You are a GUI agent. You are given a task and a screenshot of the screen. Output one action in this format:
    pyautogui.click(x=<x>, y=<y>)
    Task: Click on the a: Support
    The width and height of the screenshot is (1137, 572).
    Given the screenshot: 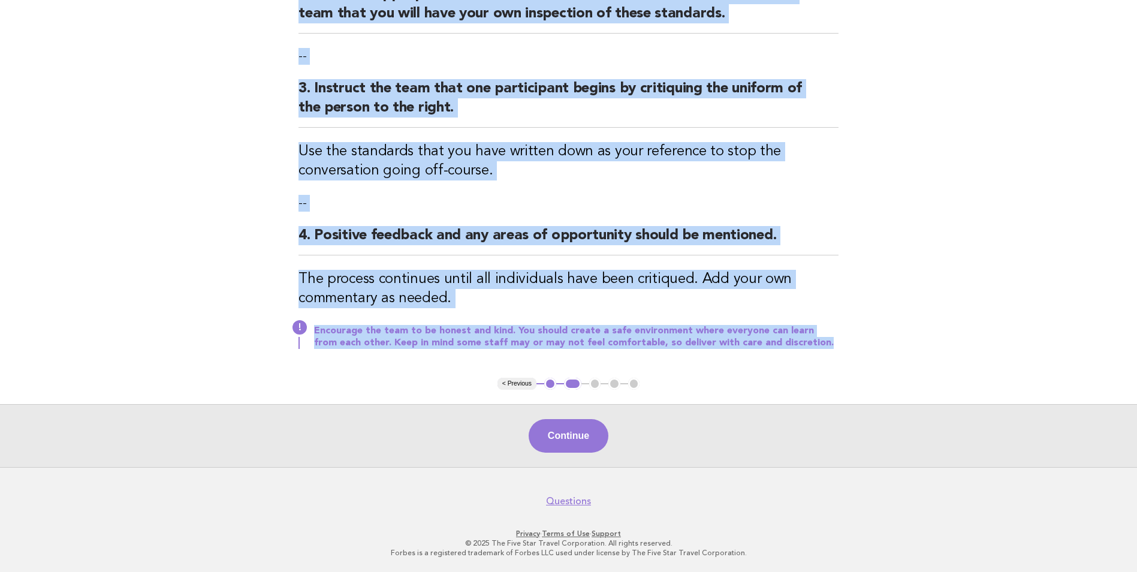 What is the action you would take?
    pyautogui.click(x=606, y=534)
    